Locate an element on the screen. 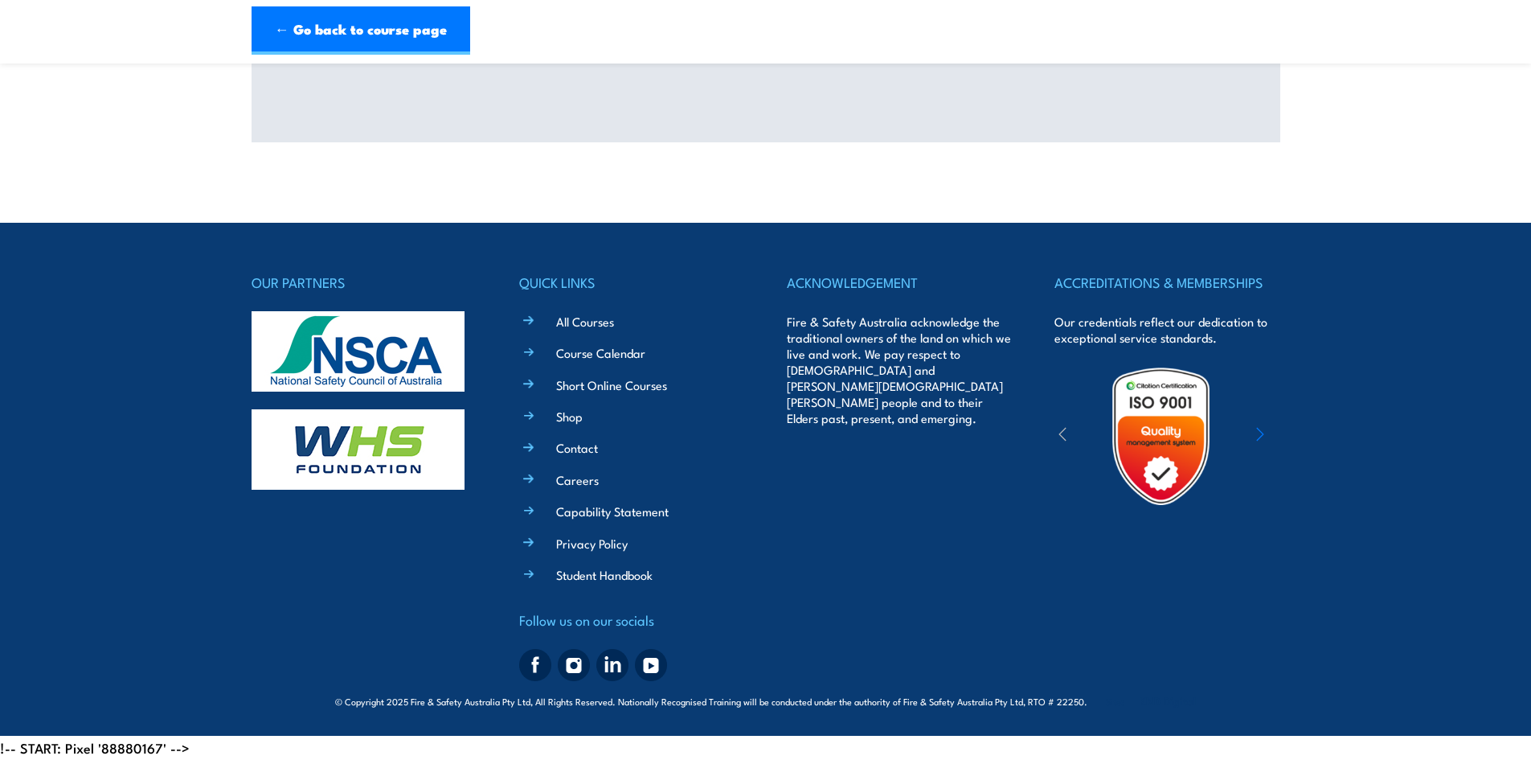  a: Privacy Policy is located at coordinates (592, 543).